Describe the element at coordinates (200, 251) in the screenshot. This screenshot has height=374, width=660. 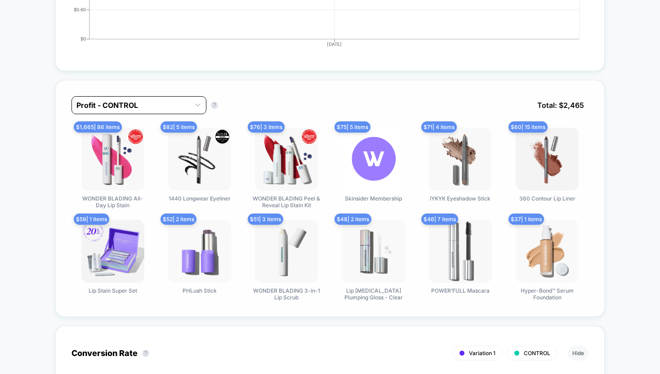
I see `img: PHLush Stick` at that location.